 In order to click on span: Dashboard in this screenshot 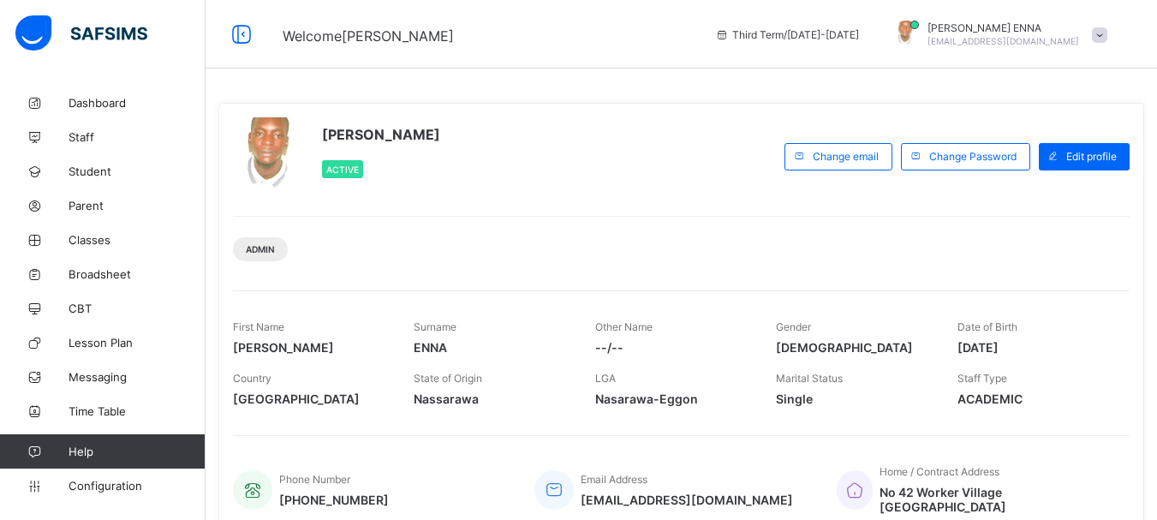, I will do `click(137, 103)`.